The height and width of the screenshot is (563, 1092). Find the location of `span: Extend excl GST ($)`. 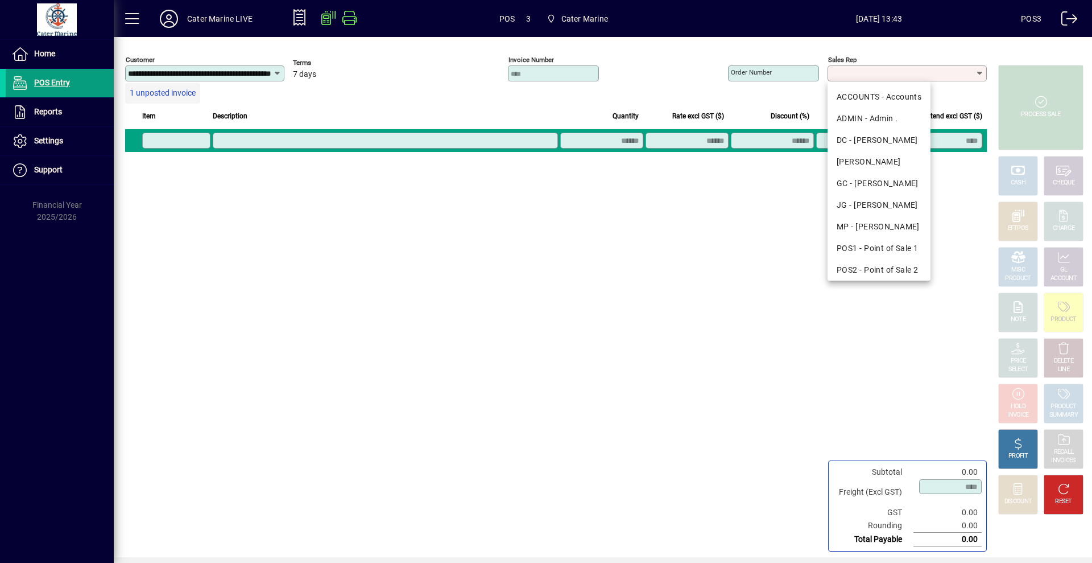

span: Extend excl GST ($) is located at coordinates (953, 116).